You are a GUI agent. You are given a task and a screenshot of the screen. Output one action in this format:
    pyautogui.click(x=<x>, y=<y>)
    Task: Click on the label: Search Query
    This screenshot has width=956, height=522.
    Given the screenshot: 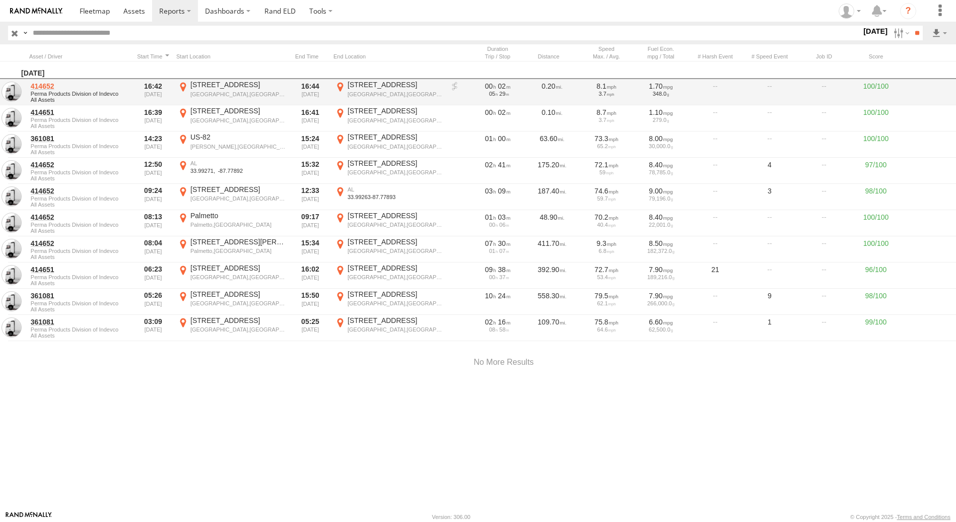 What is the action you would take?
    pyautogui.click(x=25, y=33)
    